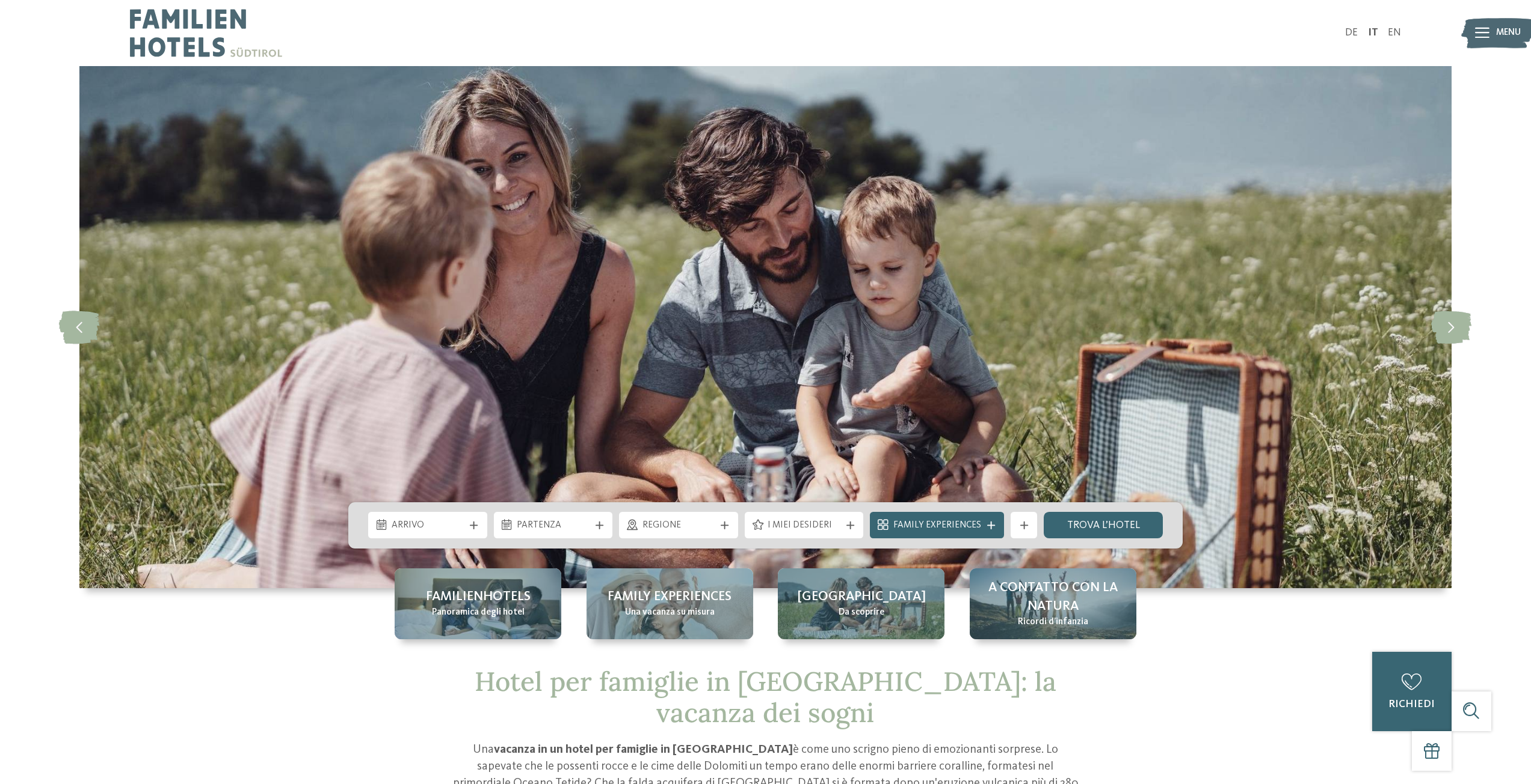 Image resolution: width=1531 pixels, height=784 pixels. Describe the element at coordinates (1052, 597) in the screenshot. I see `span: A contatto con la natura` at that location.